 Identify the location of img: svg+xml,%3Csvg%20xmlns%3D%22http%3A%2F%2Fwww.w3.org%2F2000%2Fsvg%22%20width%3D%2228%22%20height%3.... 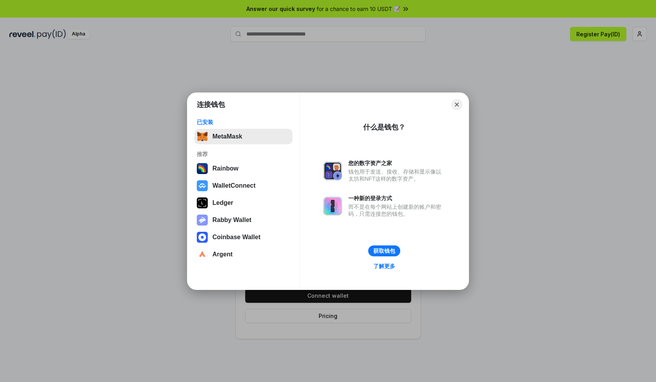
(202, 203).